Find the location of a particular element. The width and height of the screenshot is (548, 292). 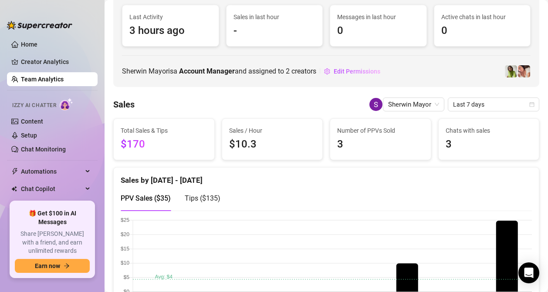

img: Taylor is located at coordinates (524, 71).